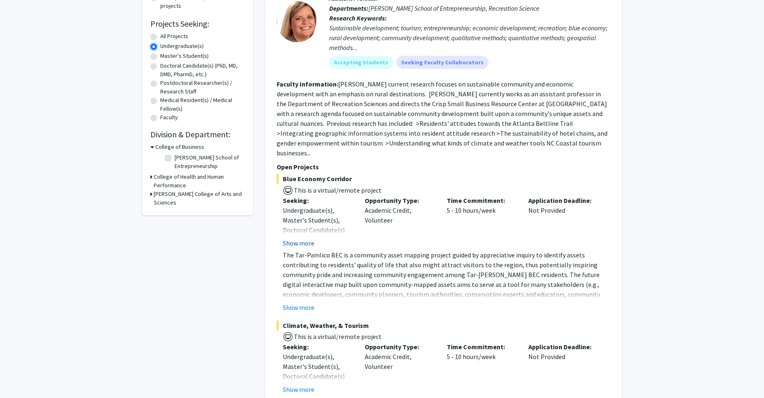 The height and width of the screenshot is (398, 764). What do you see at coordinates (203, 105) in the screenshot?
I see `label: Medical Resident(s) / Medical Fellow(s)` at bounding box center [203, 105].